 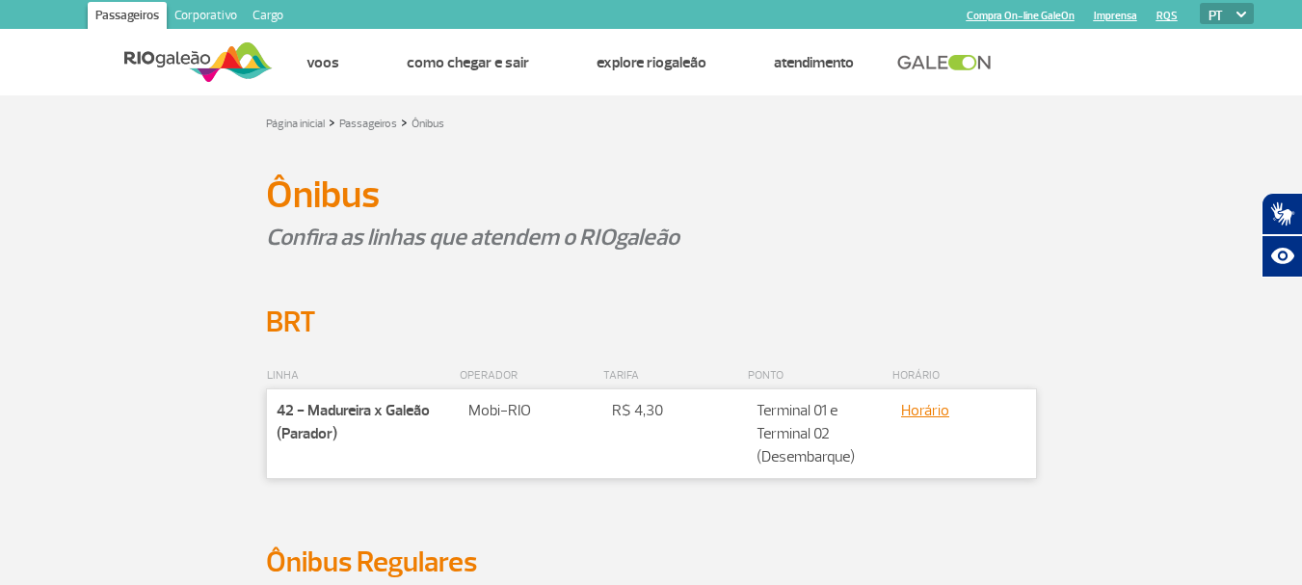 What do you see at coordinates (1021, 15) in the screenshot?
I see `a: Compra On-line GaleOn` at bounding box center [1021, 15].